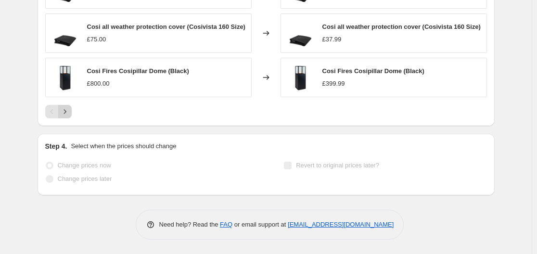 The width and height of the screenshot is (537, 254). Describe the element at coordinates (98, 84) in the screenshot. I see `div: £800.00` at that location.